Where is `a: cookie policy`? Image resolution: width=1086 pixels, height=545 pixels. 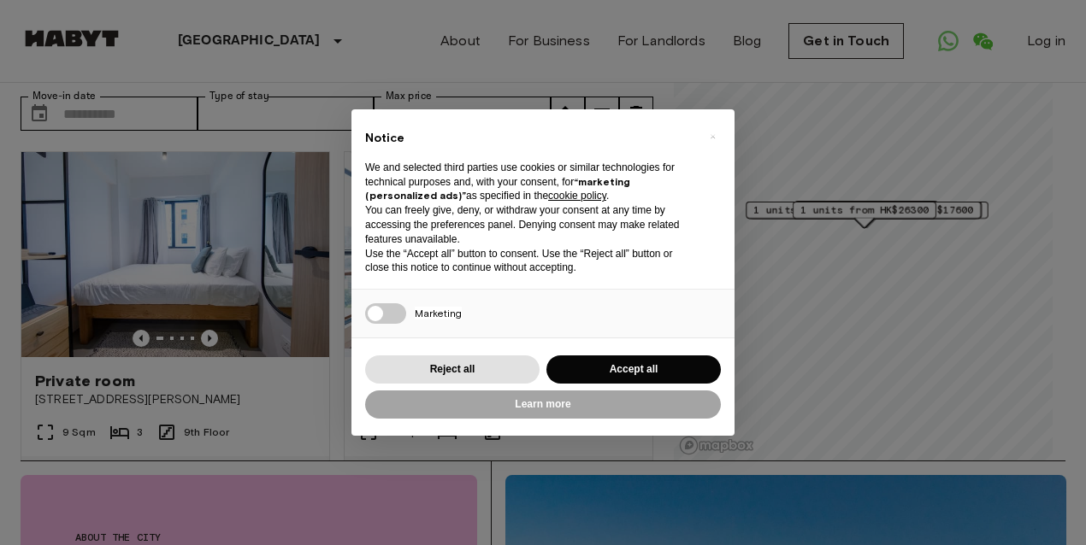 a: cookie policy is located at coordinates (577, 196).